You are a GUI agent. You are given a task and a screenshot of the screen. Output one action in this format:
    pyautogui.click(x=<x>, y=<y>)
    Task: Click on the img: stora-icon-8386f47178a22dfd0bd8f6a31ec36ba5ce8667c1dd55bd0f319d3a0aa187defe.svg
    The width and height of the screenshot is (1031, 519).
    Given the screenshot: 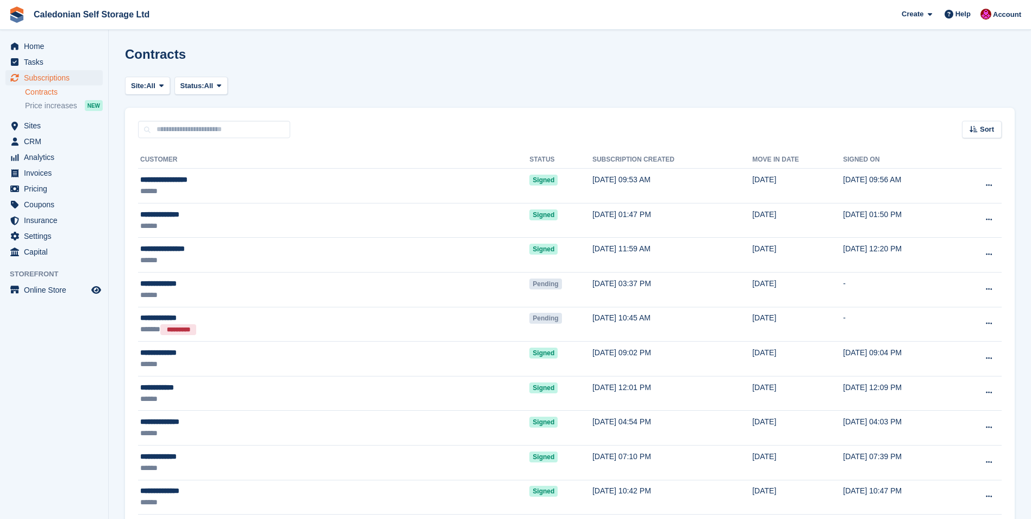 What is the action you would take?
    pyautogui.click(x=17, y=15)
    